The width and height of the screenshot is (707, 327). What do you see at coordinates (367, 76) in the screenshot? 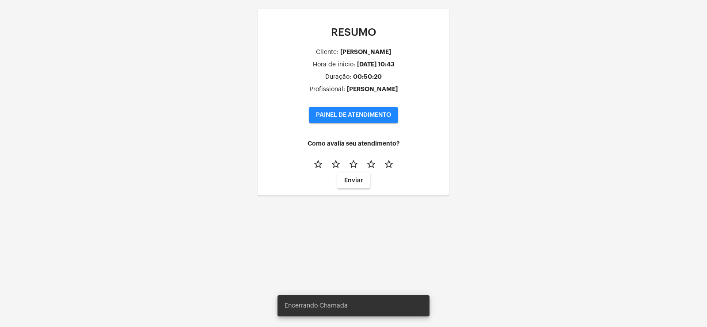
I see `div: 00:50:20` at bounding box center [367, 76].